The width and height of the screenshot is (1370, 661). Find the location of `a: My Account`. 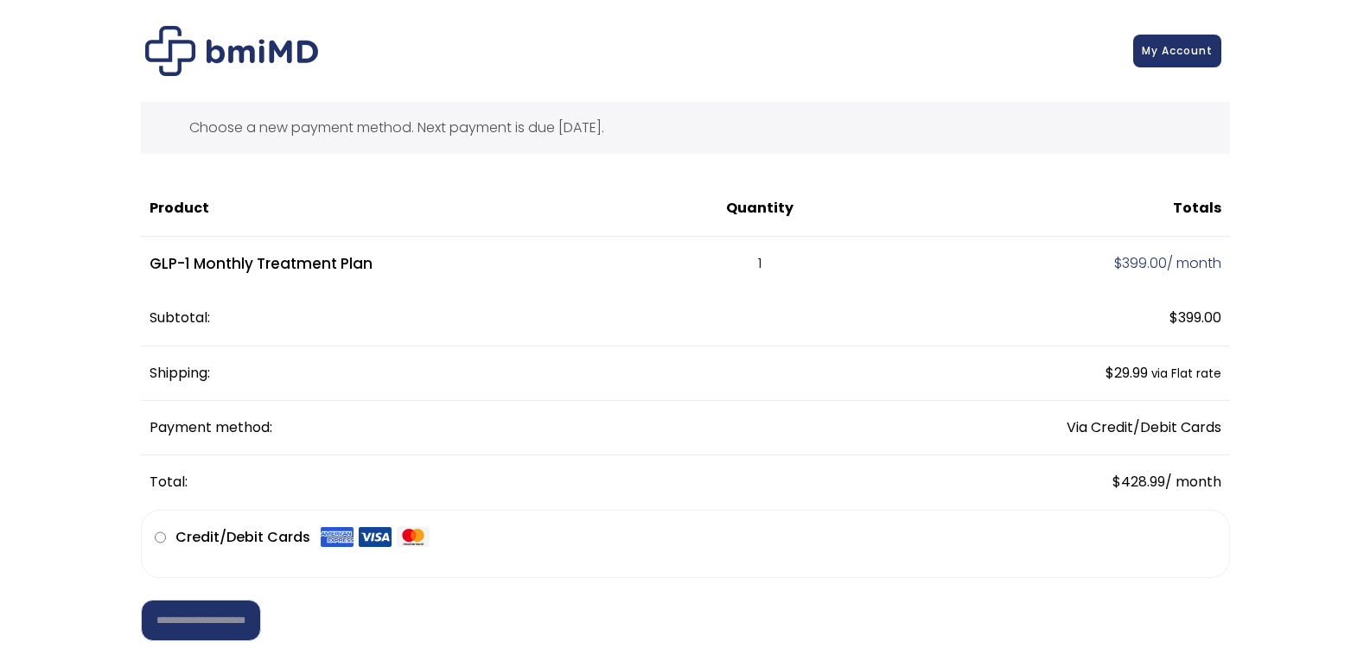

a: My Account is located at coordinates (1177, 51).